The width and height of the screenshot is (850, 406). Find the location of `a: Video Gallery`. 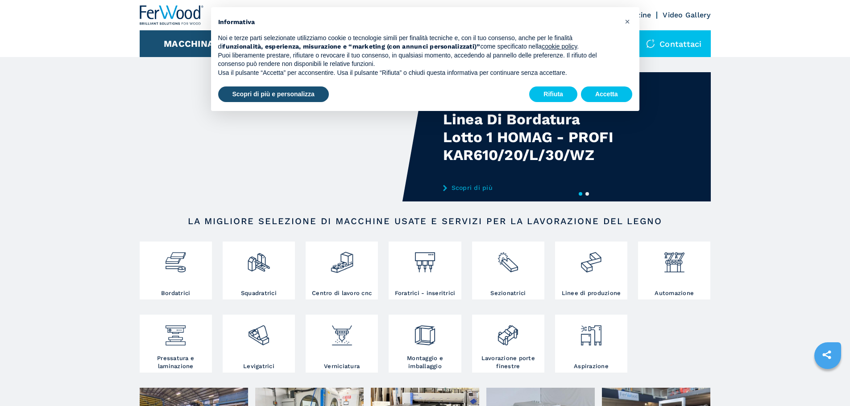

a: Video Gallery is located at coordinates (686, 15).